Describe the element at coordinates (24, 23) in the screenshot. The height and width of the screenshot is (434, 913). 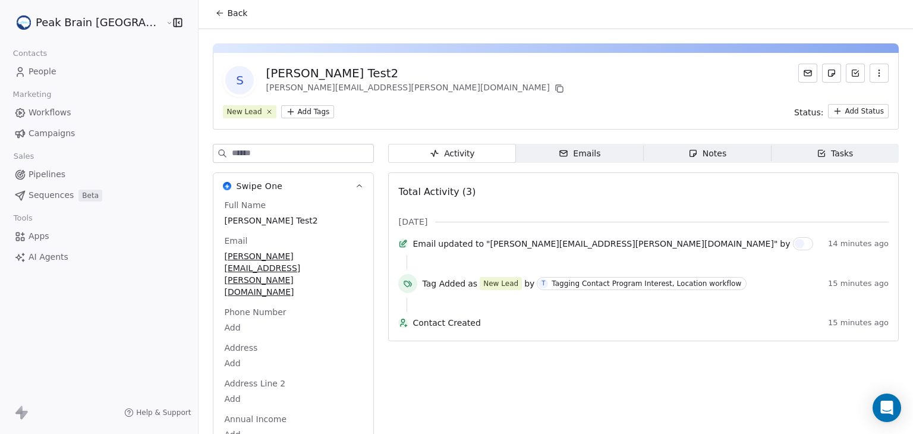
I see `img: Peak%20Brain%20Logo.png` at that location.